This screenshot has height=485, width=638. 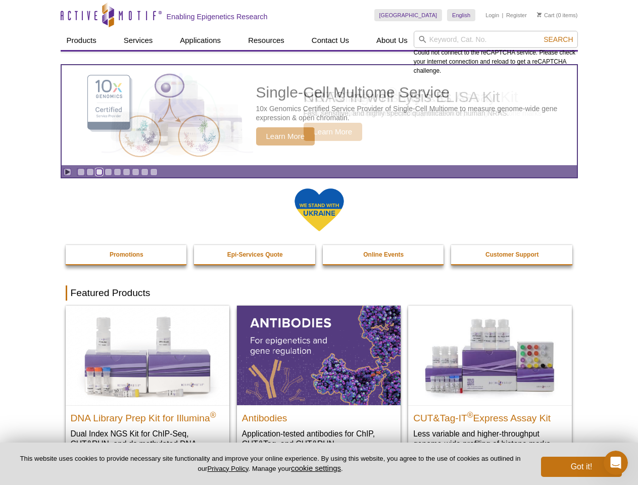 I want to click on a: Epi-Services Quote, so click(x=255, y=255).